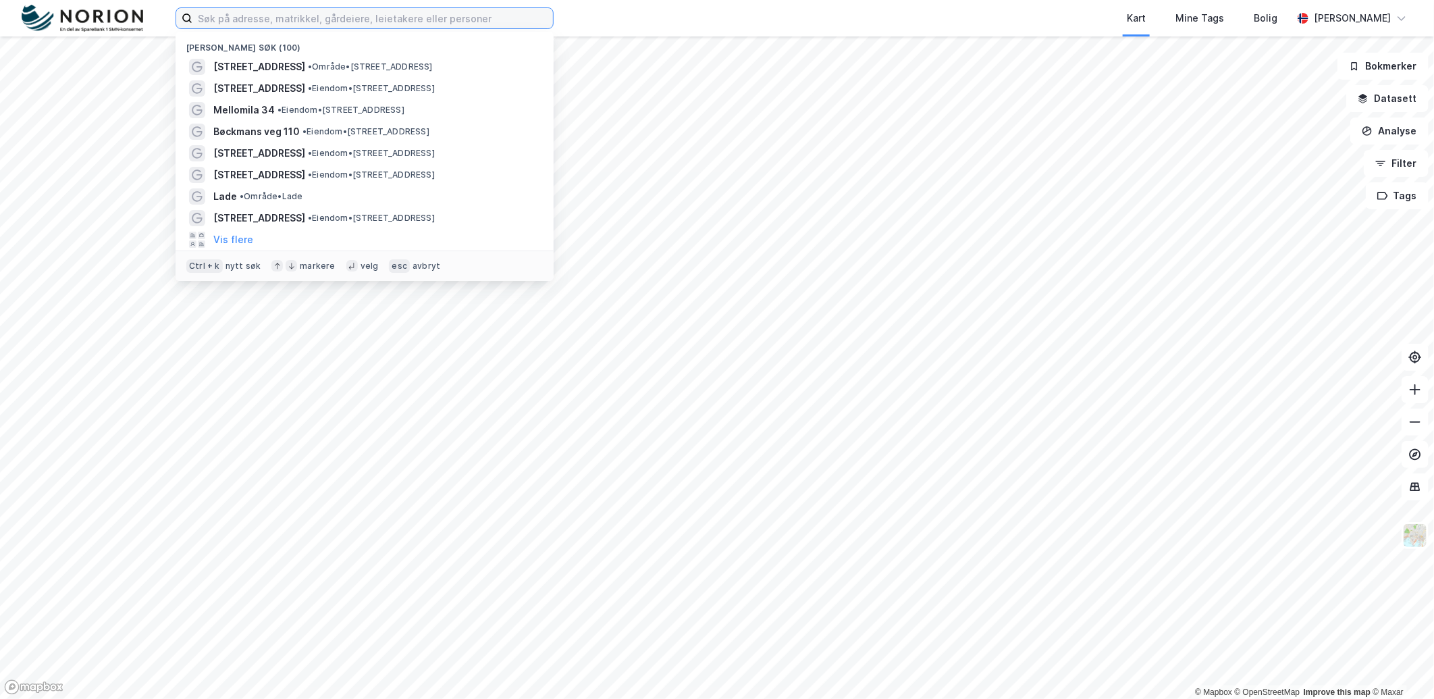 Image resolution: width=1434 pixels, height=699 pixels. Describe the element at coordinates (1396, 163) in the screenshot. I see `button: Filter` at that location.